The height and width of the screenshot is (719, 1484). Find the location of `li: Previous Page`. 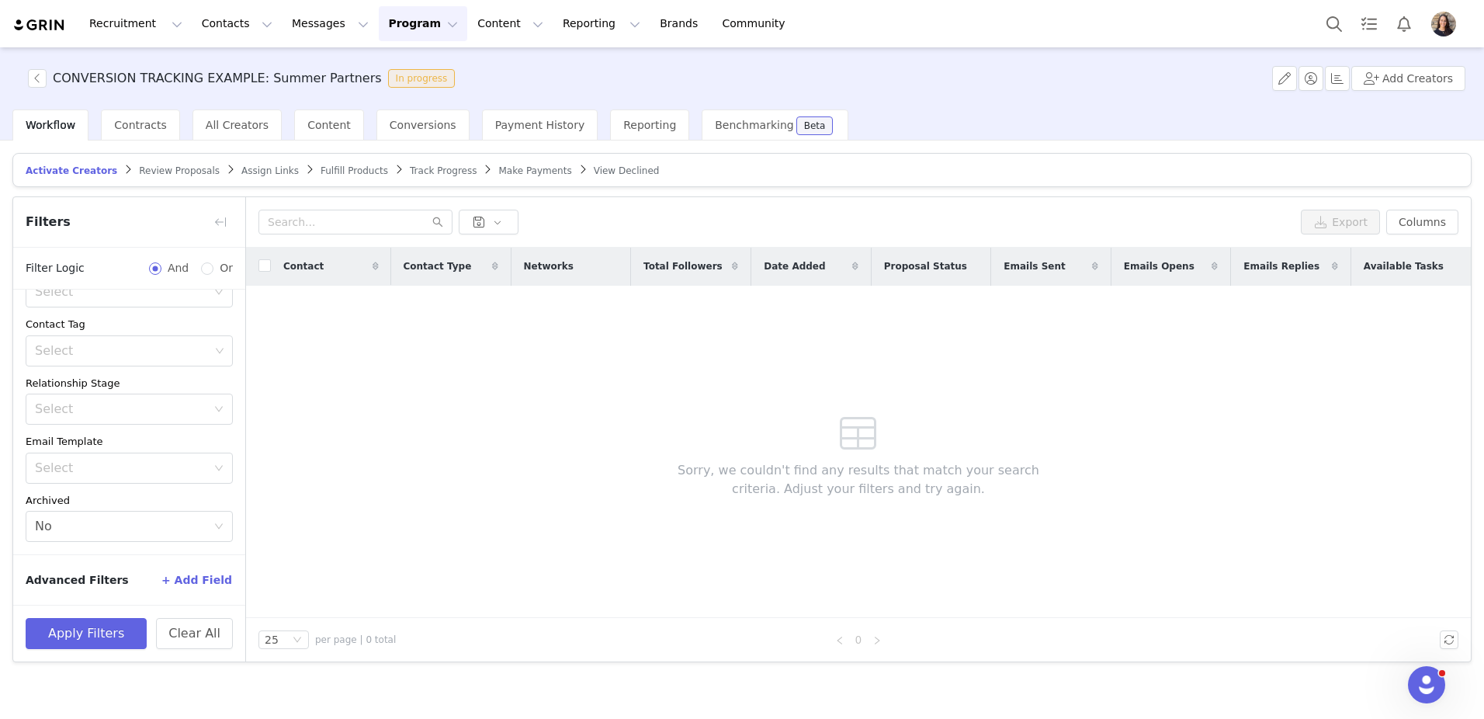

li: Previous Page is located at coordinates (840, 640).